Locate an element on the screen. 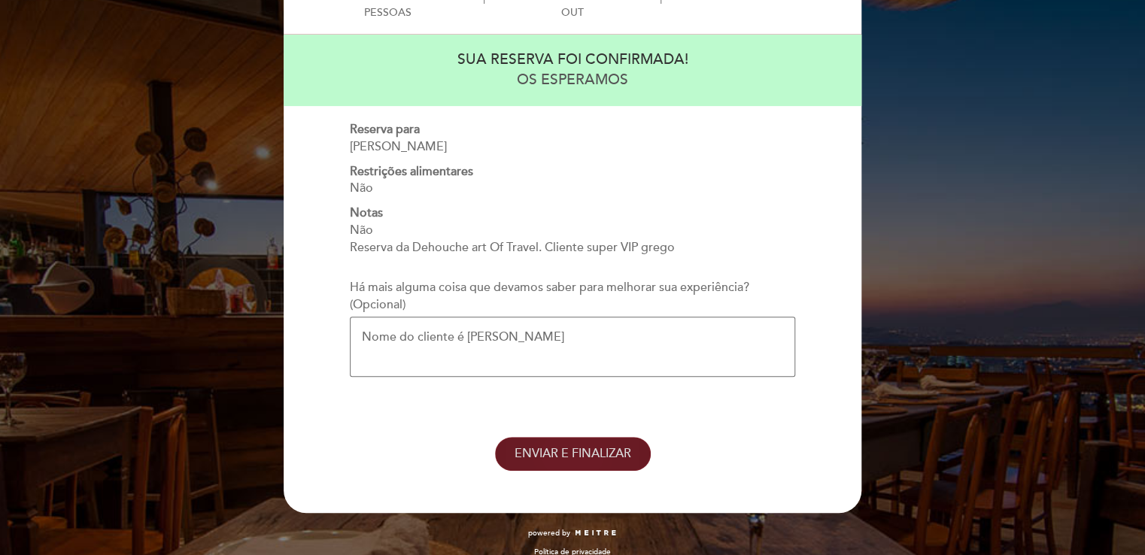  div: Notas is located at coordinates (573, 213).